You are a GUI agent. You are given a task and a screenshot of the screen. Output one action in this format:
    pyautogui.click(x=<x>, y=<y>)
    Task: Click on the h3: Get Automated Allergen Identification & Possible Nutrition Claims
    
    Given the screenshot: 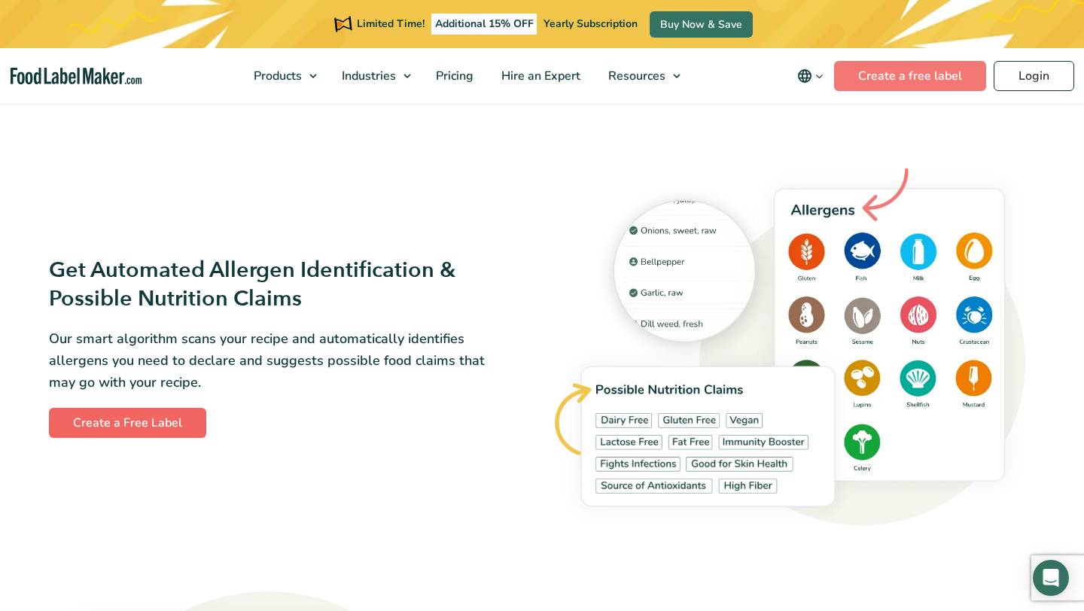 What is the action you would take?
    pyautogui.click(x=267, y=285)
    